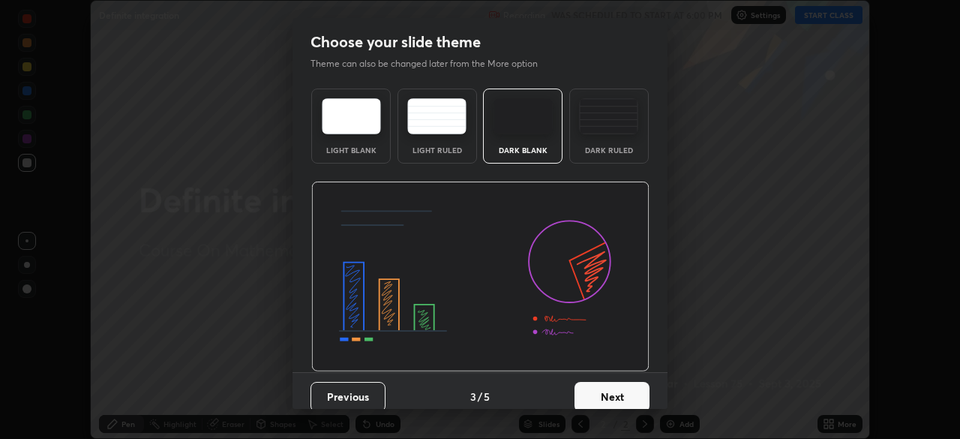 The image size is (960, 439). Describe the element at coordinates (437, 116) in the screenshot. I see `img: lightRuledTheme.5fabf969.svg` at that location.